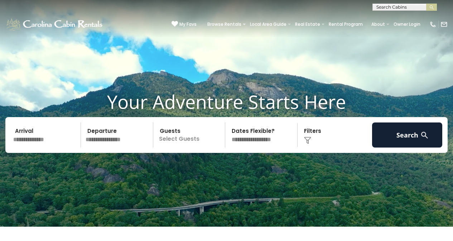 This screenshot has height=241, width=453. I want to click on img: filter--v1.png, so click(308, 141).